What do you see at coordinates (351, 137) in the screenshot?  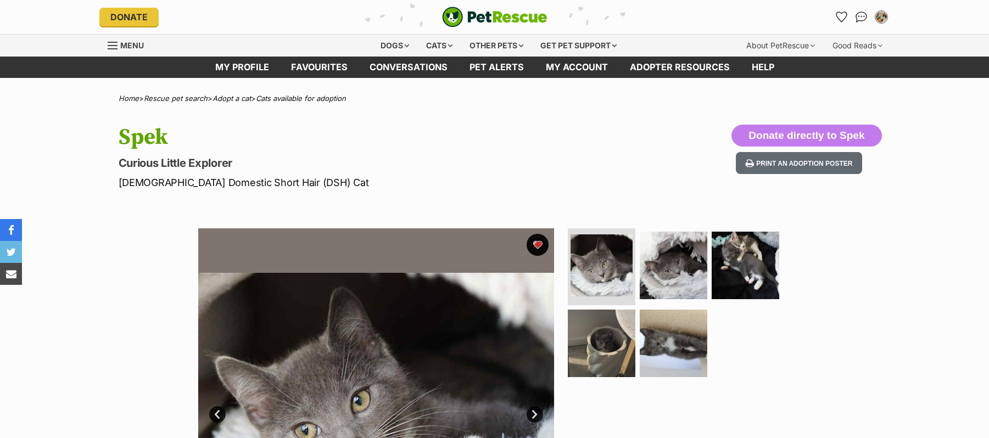 I see `h1: Spek` at bounding box center [351, 137].